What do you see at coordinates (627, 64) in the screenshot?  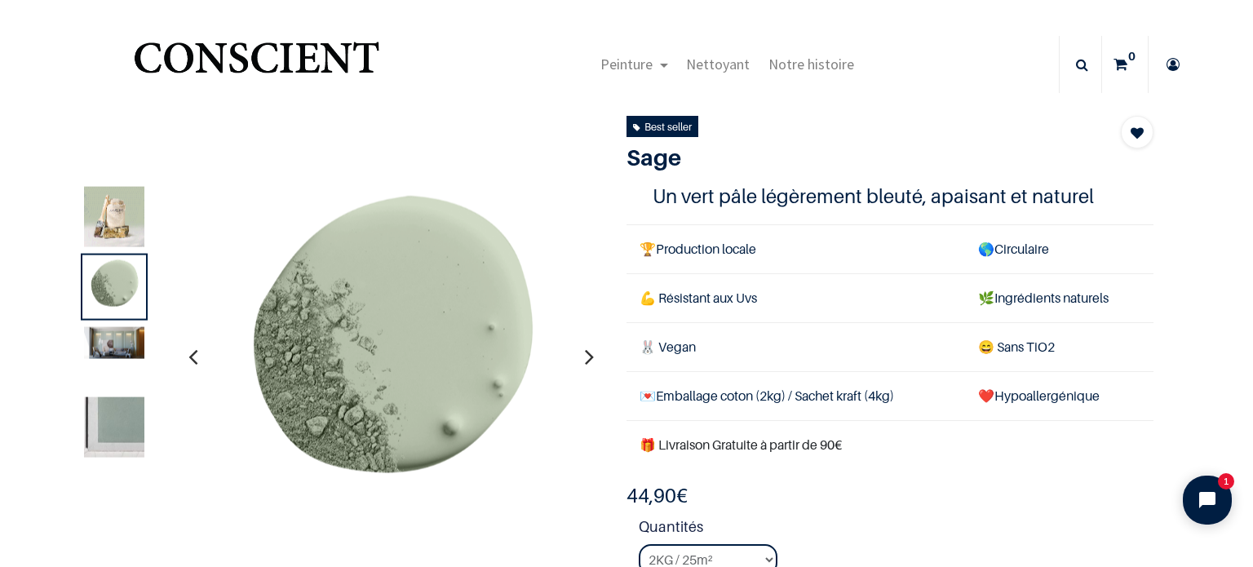 I see `span: Peinture` at bounding box center [627, 64].